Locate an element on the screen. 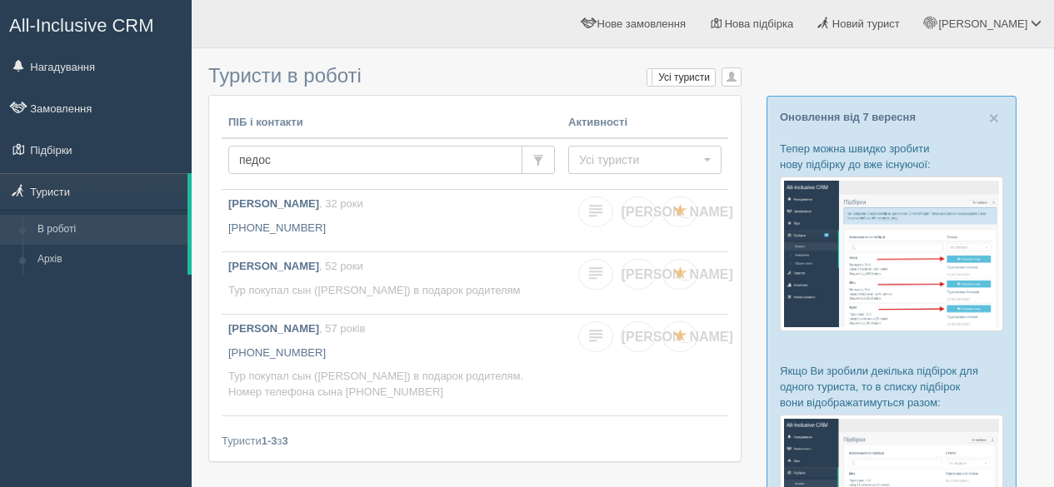 The width and height of the screenshot is (1054, 487). span: , 52 роки is located at coordinates (341, 266).